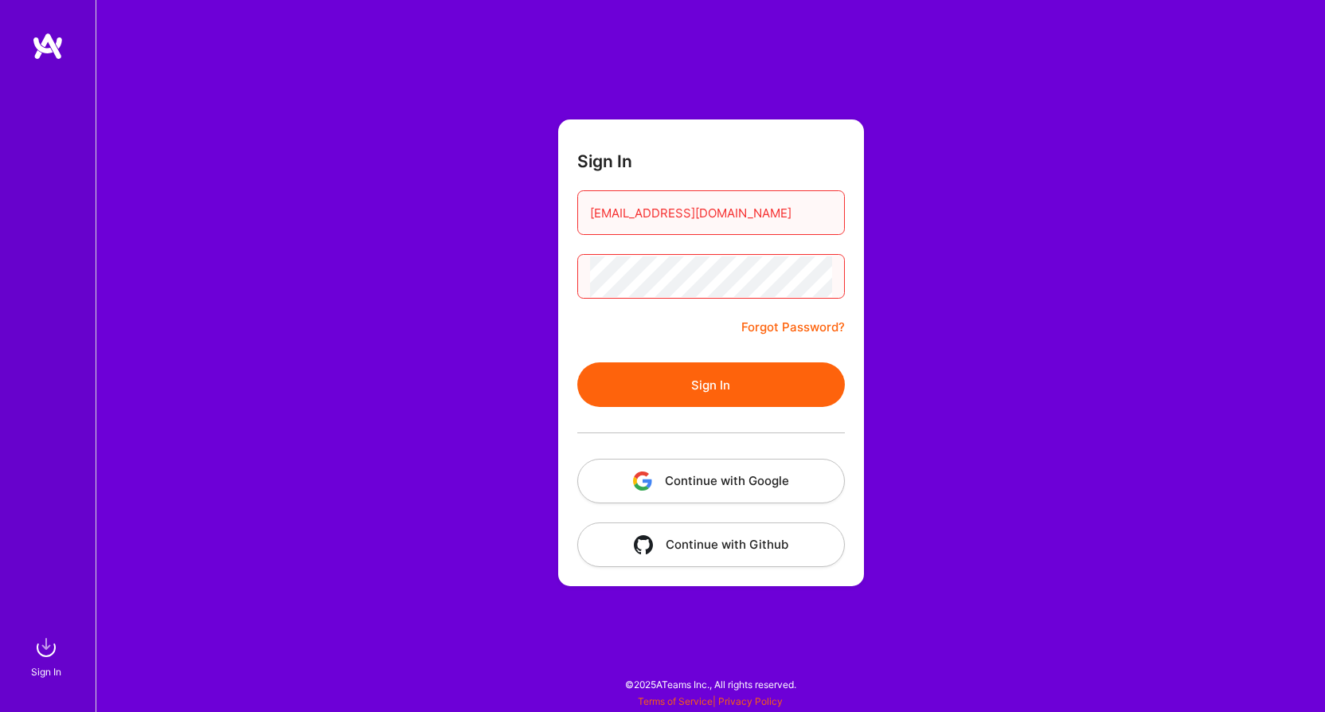 This screenshot has height=712, width=1325. Describe the element at coordinates (48, 46) in the screenshot. I see `img: logo` at that location.